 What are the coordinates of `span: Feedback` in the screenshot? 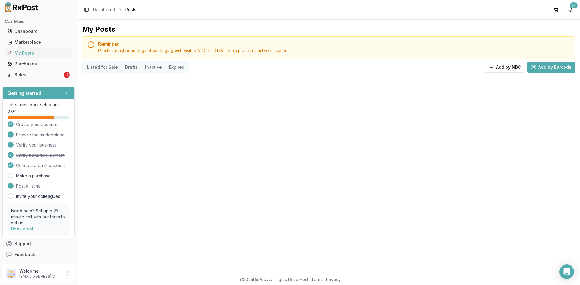 It's located at (25, 255).